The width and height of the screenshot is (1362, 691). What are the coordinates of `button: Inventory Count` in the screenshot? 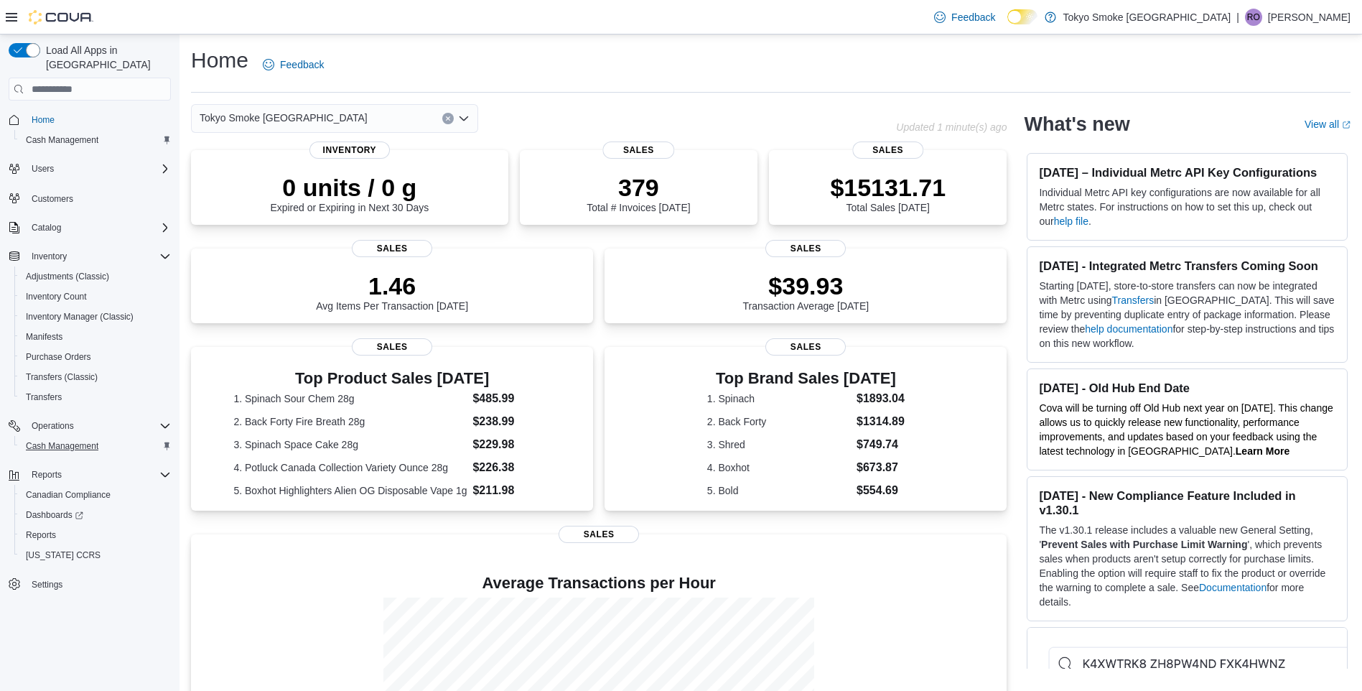 It's located at (95, 296).